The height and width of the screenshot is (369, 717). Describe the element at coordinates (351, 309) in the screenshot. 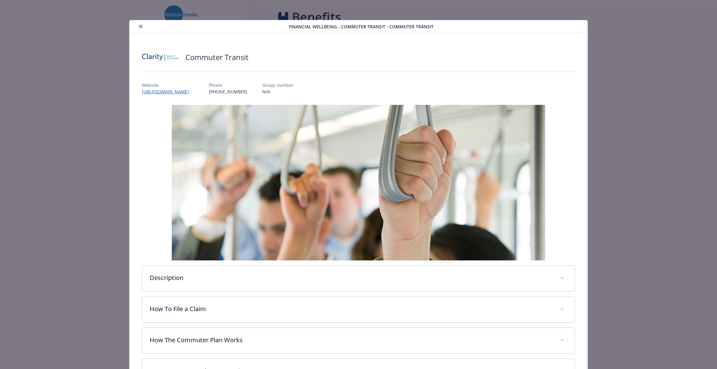

I see `p: How To File a Claim` at that location.